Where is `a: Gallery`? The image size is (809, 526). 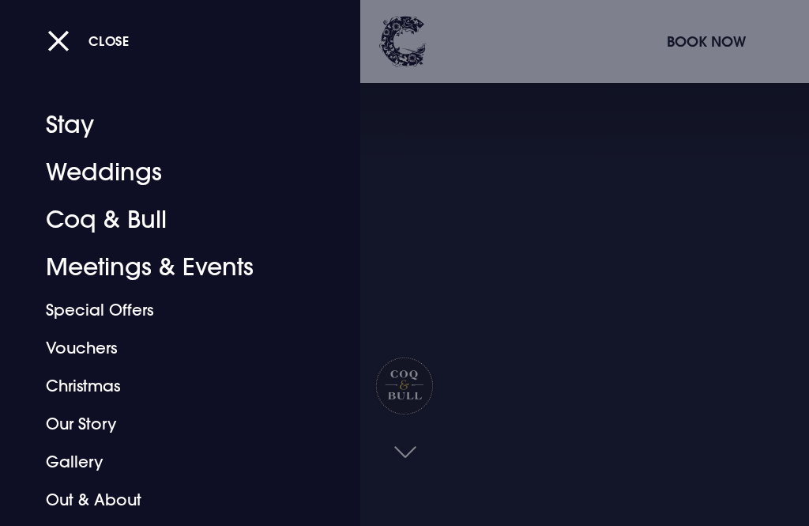
a: Gallery is located at coordinates (171, 462).